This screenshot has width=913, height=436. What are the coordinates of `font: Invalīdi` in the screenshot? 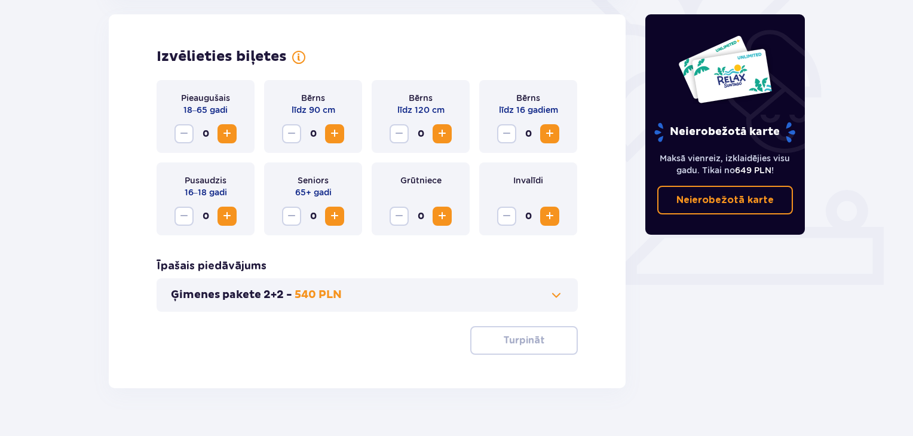 It's located at (528, 180).